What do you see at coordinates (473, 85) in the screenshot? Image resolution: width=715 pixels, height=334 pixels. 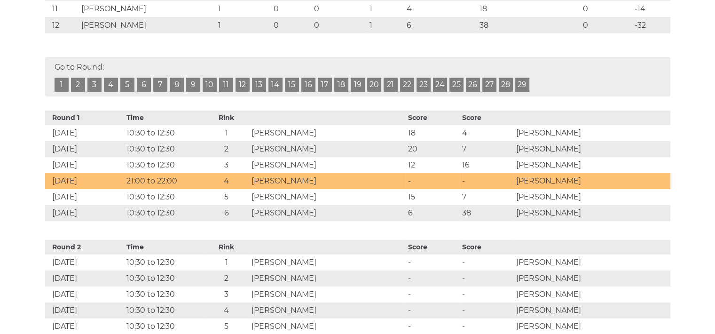 I see `a: 26` at bounding box center [473, 85].